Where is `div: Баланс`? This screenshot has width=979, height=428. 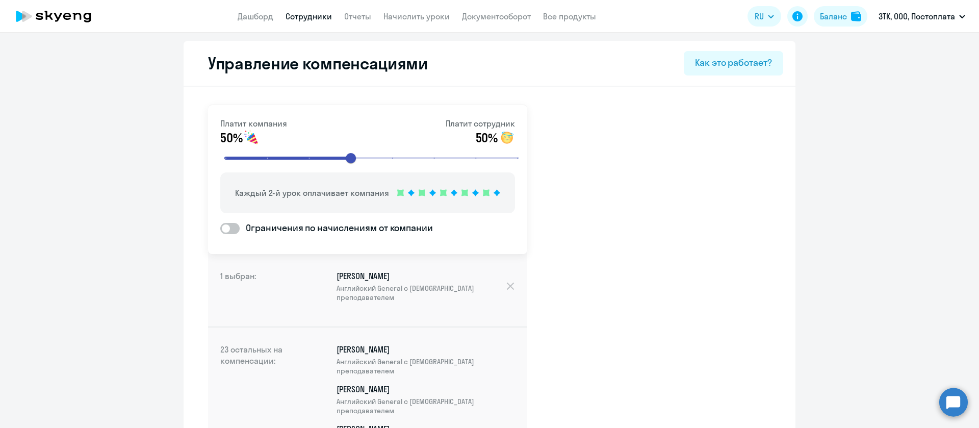 div: Баланс is located at coordinates (833, 16).